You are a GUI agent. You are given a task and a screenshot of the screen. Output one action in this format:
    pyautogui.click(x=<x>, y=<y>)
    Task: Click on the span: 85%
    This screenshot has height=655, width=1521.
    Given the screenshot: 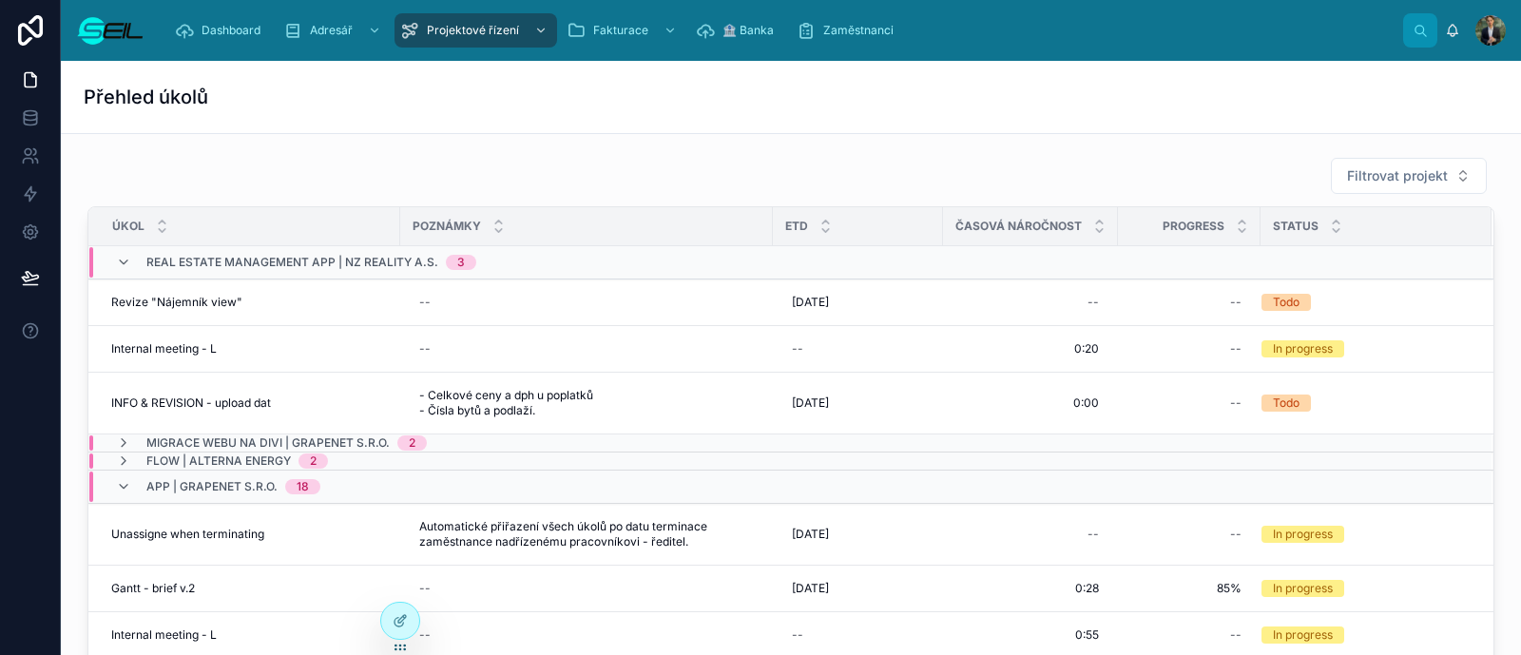 What is the action you would take?
    pyautogui.click(x=1189, y=588)
    